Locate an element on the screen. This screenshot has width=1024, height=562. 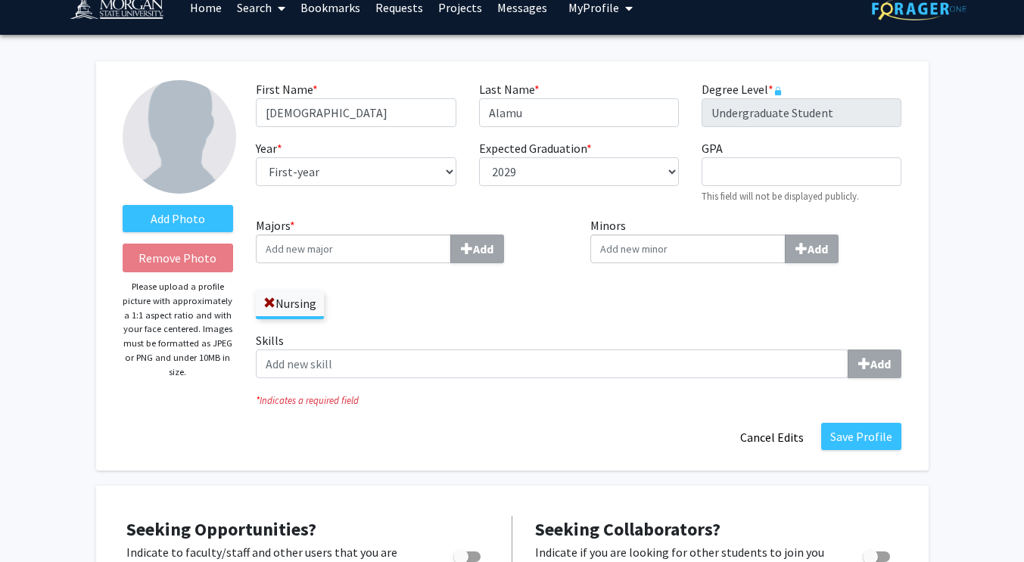
label: Year is located at coordinates (269, 148).